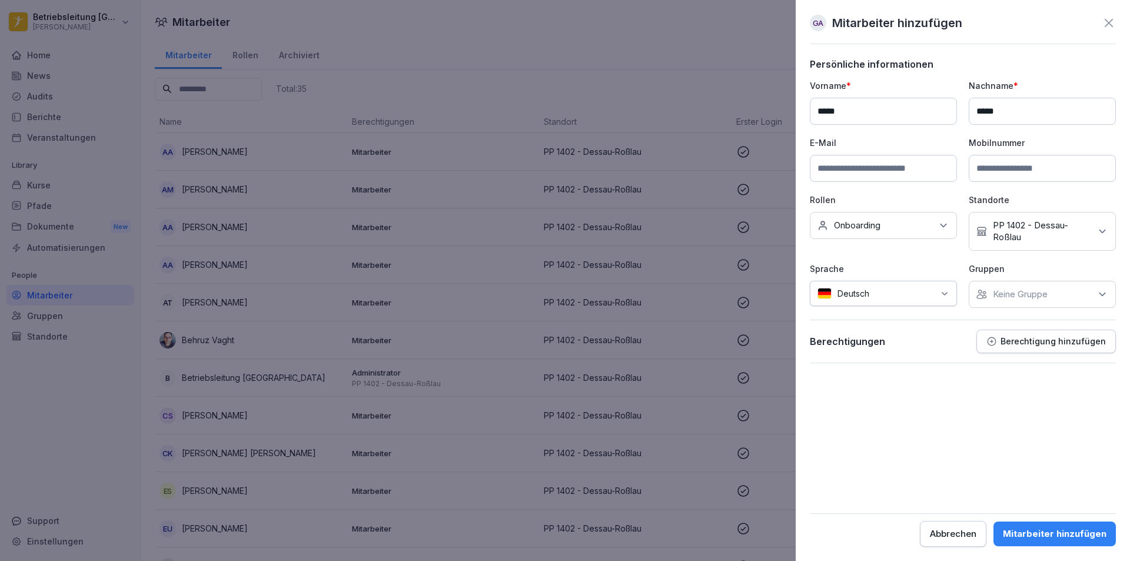 This screenshot has width=1130, height=561. What do you see at coordinates (1054, 534) in the screenshot?
I see `div: Mitarbeiter hinzufügen` at bounding box center [1054, 534].